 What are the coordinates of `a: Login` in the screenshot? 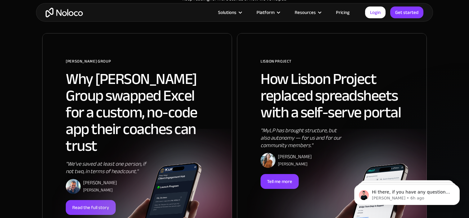 It's located at (375, 12).